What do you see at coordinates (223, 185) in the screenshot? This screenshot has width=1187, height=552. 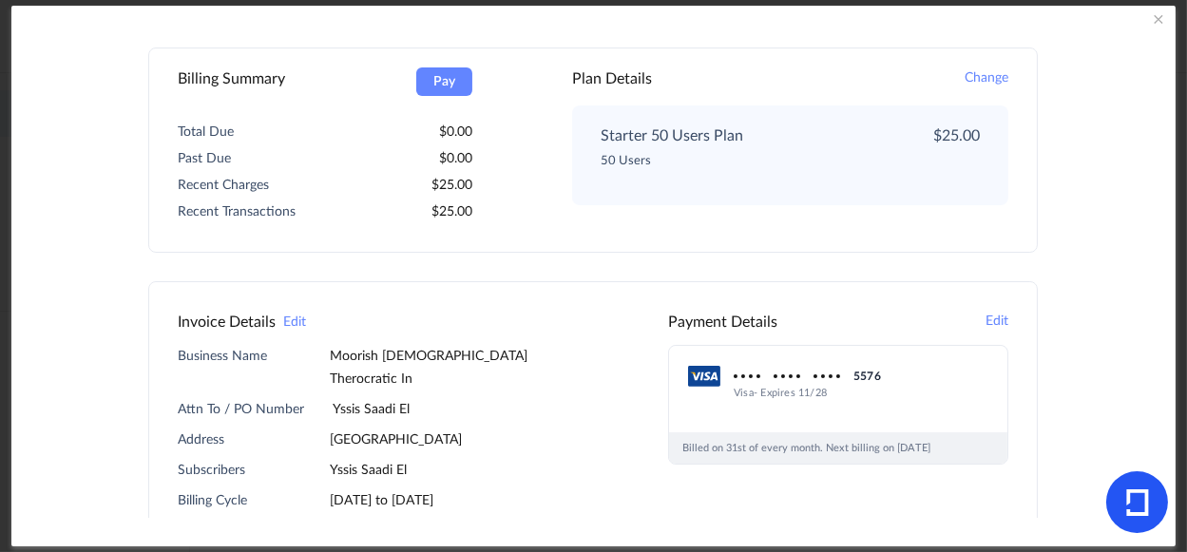 I see `span: Recent Charges` at bounding box center [223, 185].